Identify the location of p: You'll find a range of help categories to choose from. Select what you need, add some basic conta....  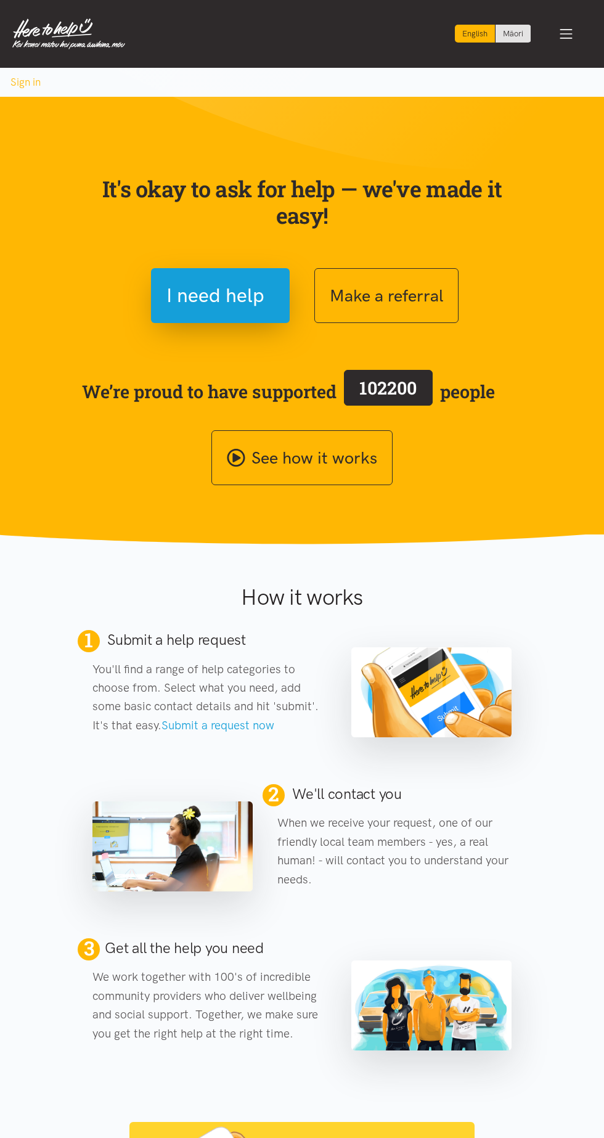
(210, 698).